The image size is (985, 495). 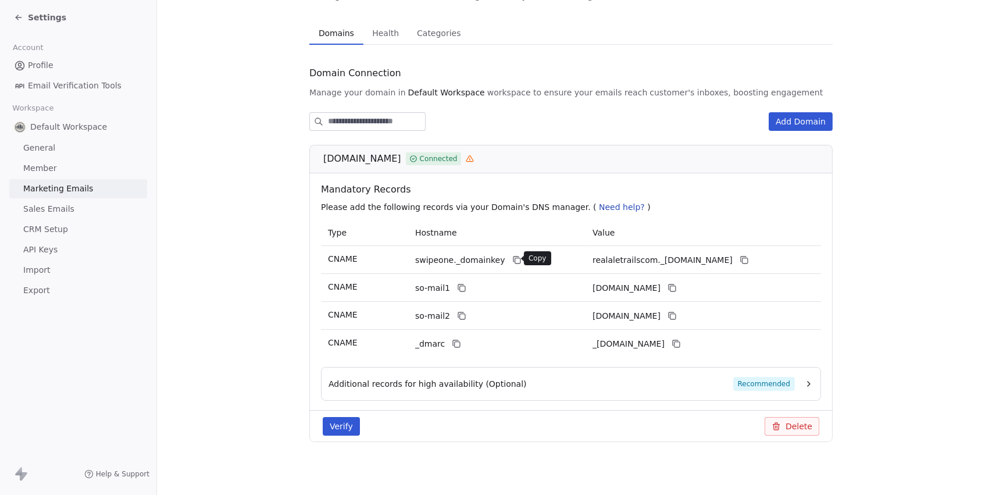 What do you see at coordinates (33, 108) in the screenshot?
I see `span: Workspace` at bounding box center [33, 108].